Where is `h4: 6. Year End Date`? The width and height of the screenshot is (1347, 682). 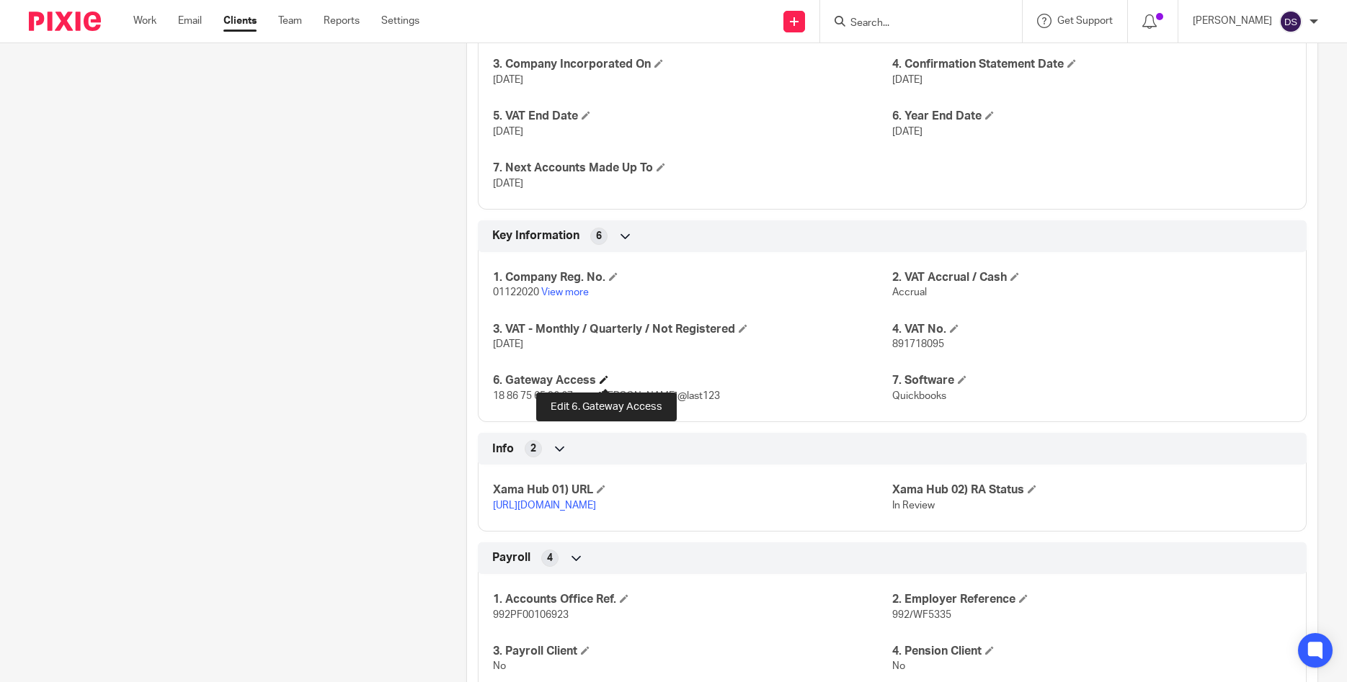 h4: 6. Year End Date is located at coordinates (1092, 116).